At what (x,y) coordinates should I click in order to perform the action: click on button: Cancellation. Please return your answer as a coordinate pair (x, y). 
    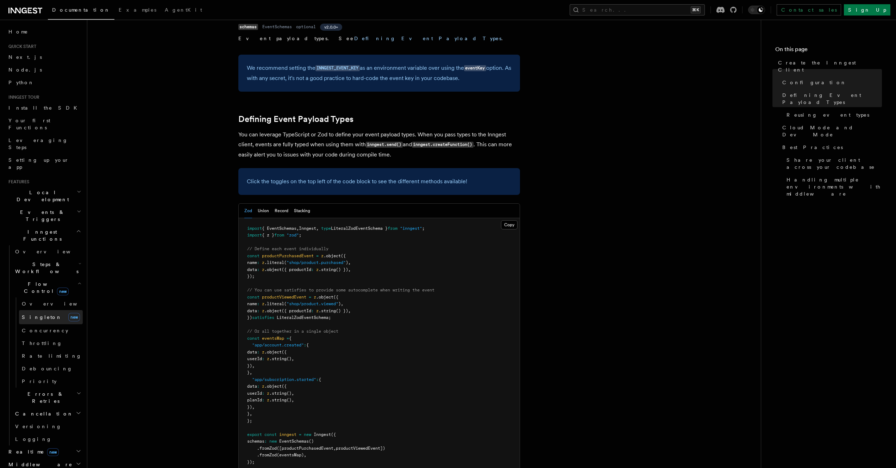
    Looking at the image, I should click on (48, 413).